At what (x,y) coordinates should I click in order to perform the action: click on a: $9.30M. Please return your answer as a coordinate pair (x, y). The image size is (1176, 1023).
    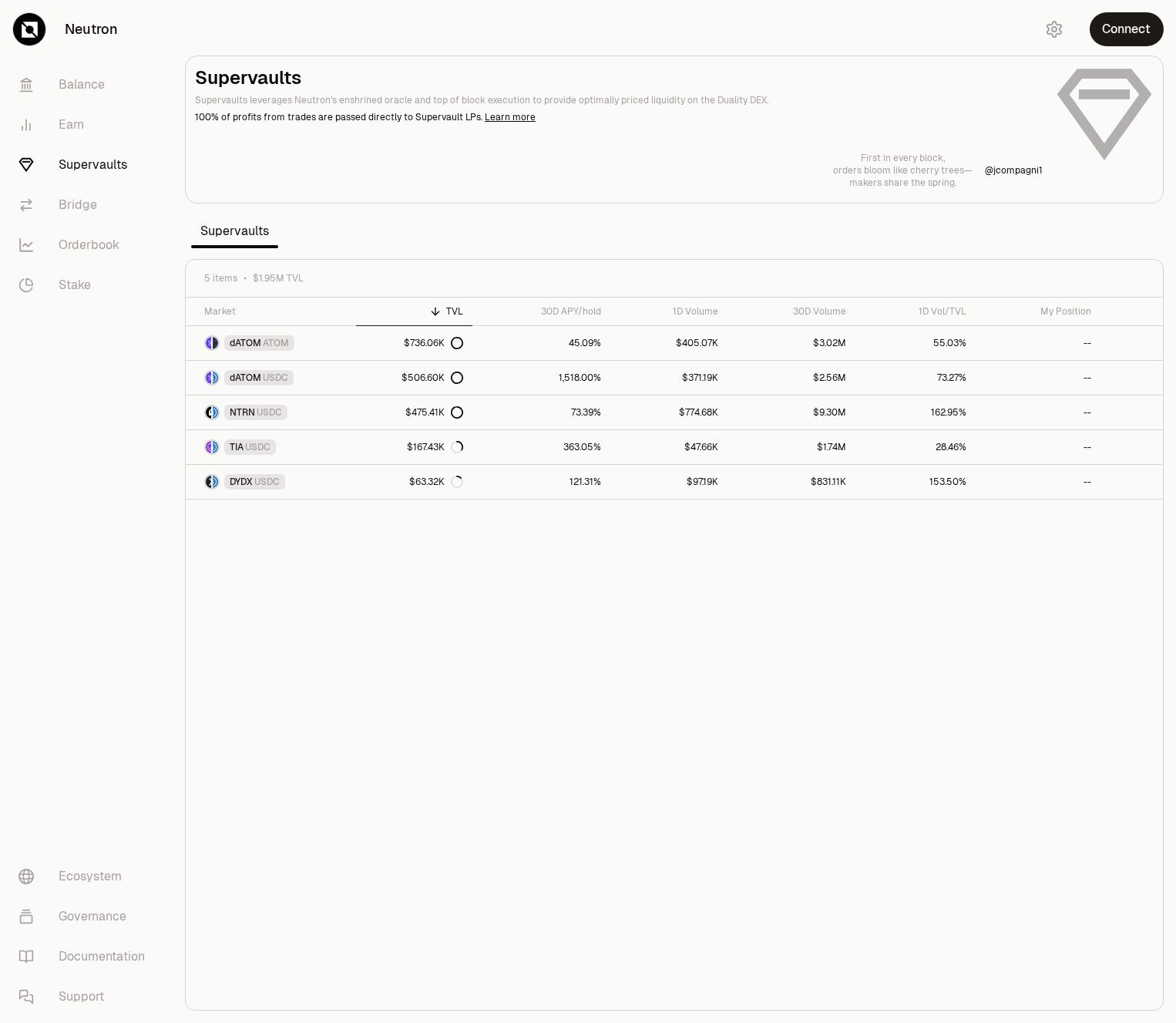
    Looking at the image, I should click on (791, 412).